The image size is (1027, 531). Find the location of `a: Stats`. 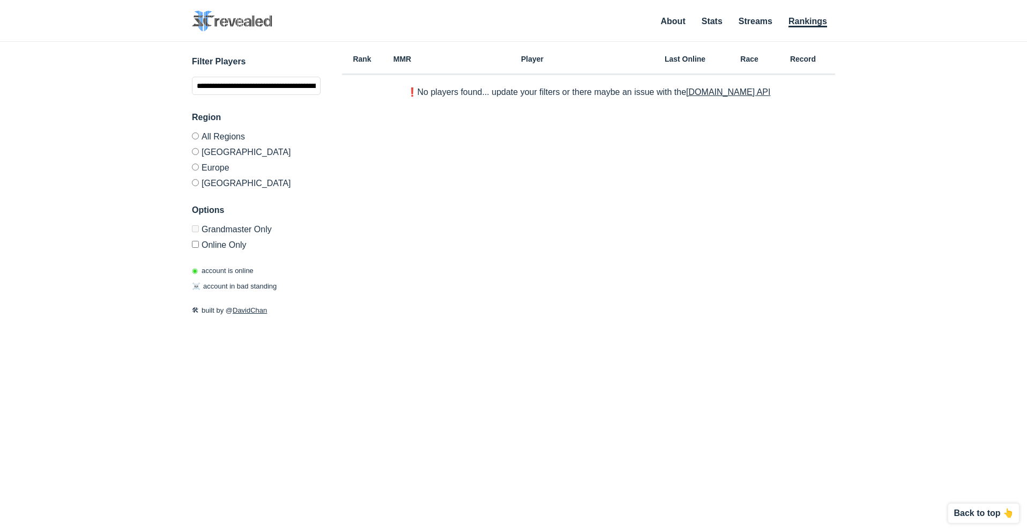

a: Stats is located at coordinates (712, 21).